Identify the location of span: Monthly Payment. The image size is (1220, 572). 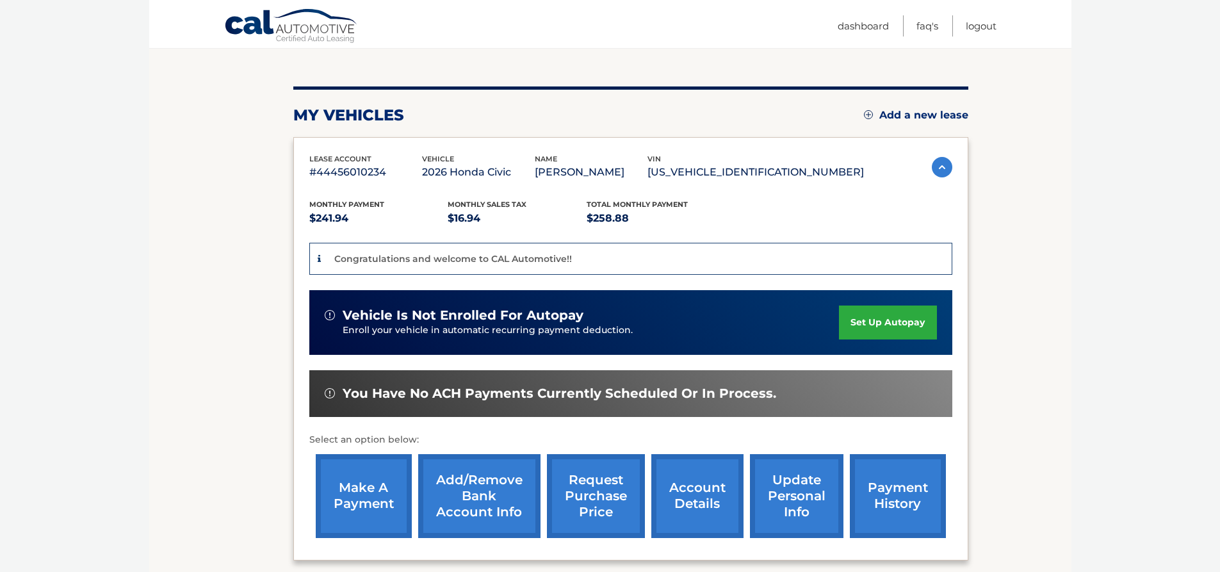
(347, 204).